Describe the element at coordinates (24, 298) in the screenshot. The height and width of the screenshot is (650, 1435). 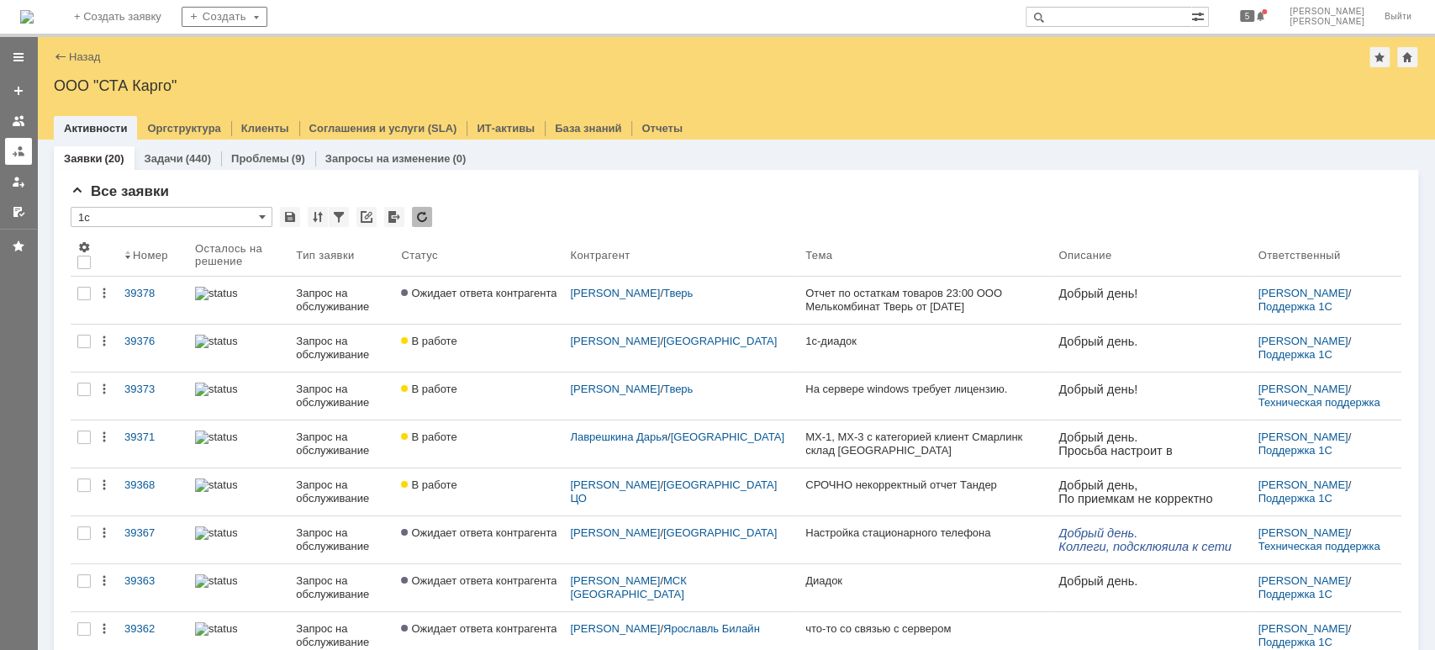
I see `span: №` at that location.